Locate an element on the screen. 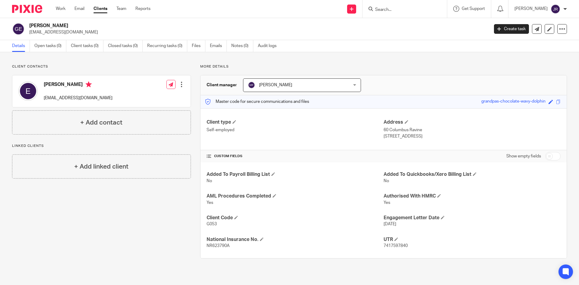 The width and height of the screenshot is (579, 285). h4: + Add contact is located at coordinates (101, 122).